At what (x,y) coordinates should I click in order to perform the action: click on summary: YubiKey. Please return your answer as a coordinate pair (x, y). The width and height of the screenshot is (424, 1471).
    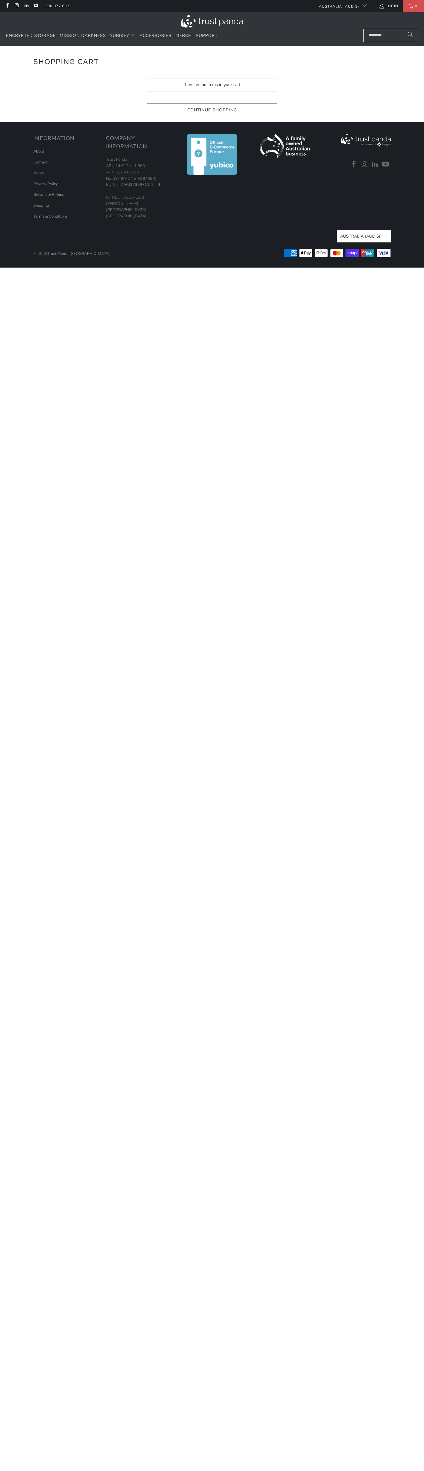
    Looking at the image, I should click on (123, 36).